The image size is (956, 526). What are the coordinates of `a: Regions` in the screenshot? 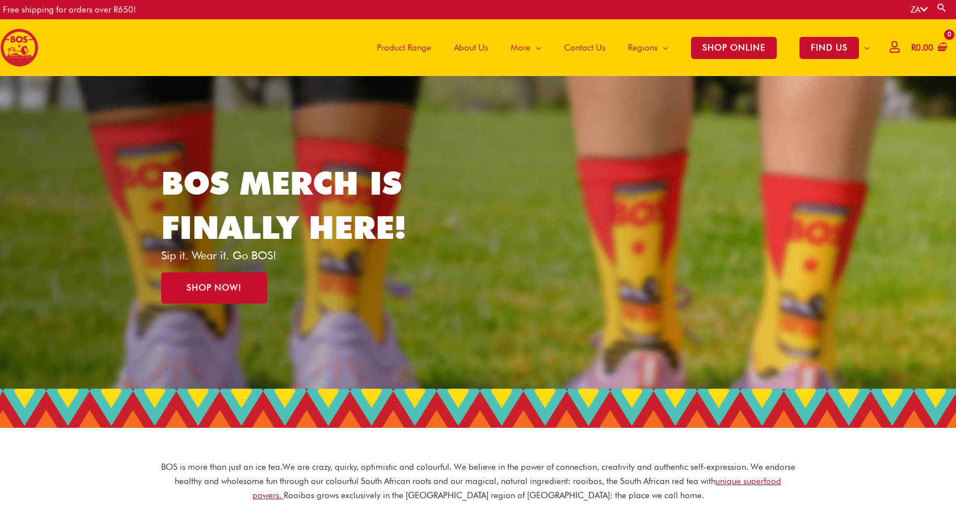 It's located at (648, 48).